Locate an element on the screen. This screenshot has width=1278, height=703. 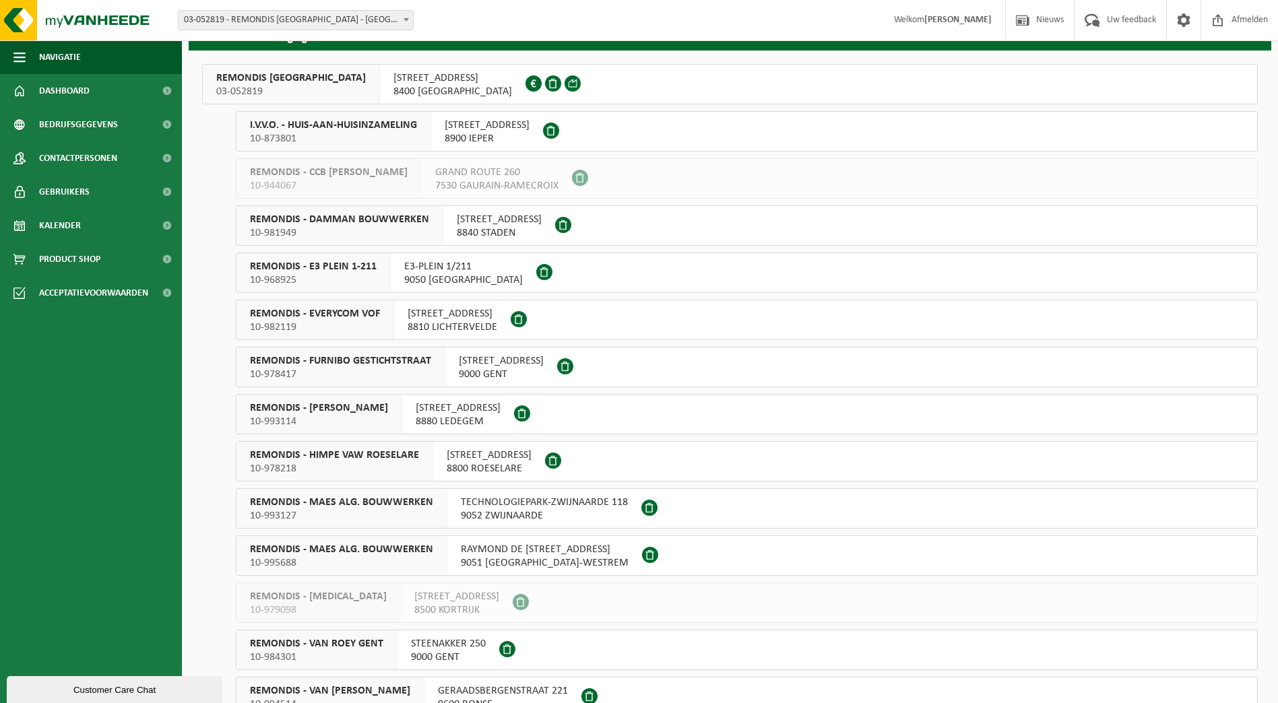
span: 8840 STADEN is located at coordinates (499, 233).